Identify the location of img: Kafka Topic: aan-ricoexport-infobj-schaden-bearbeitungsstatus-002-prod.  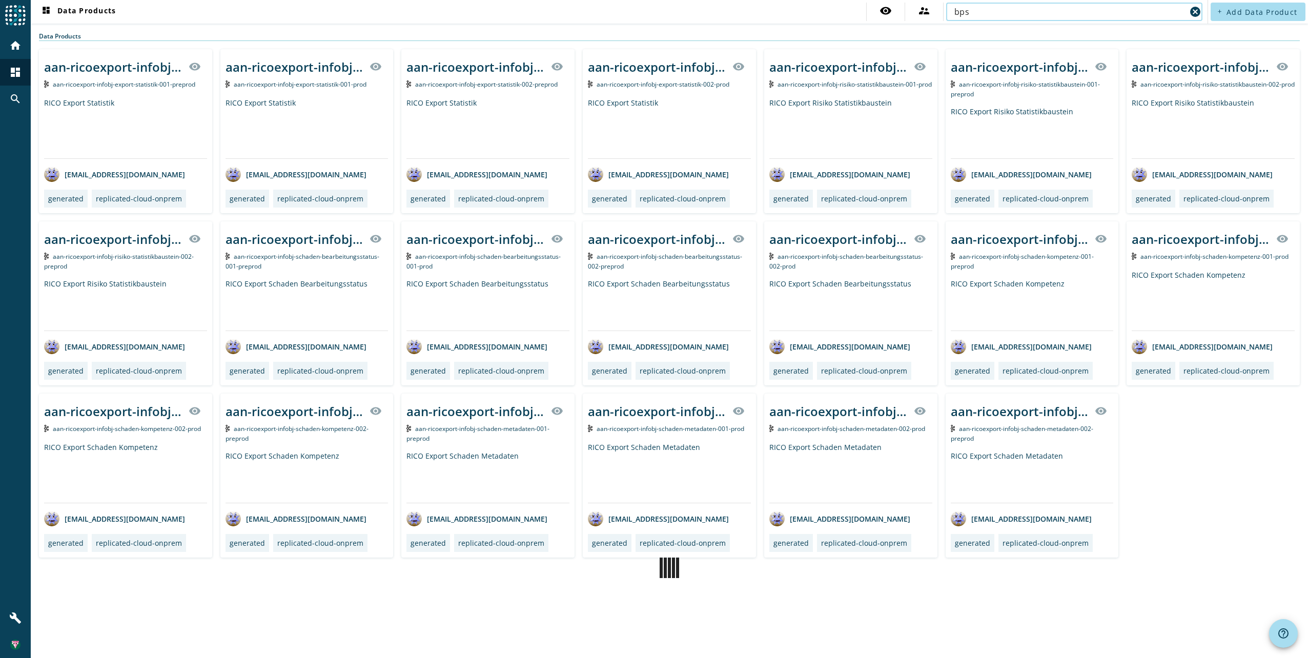
(771, 256).